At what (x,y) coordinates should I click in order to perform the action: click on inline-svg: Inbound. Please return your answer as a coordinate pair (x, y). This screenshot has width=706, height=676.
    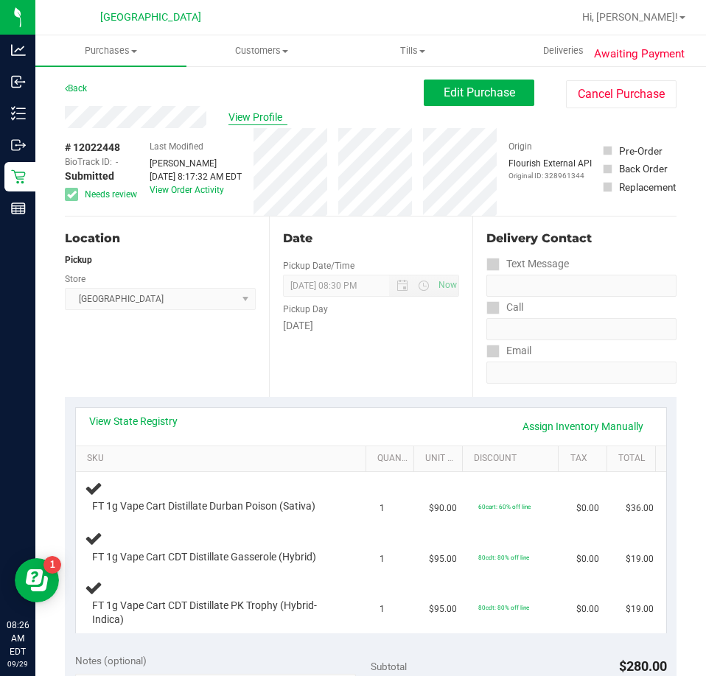
    Looking at the image, I should click on (18, 82).